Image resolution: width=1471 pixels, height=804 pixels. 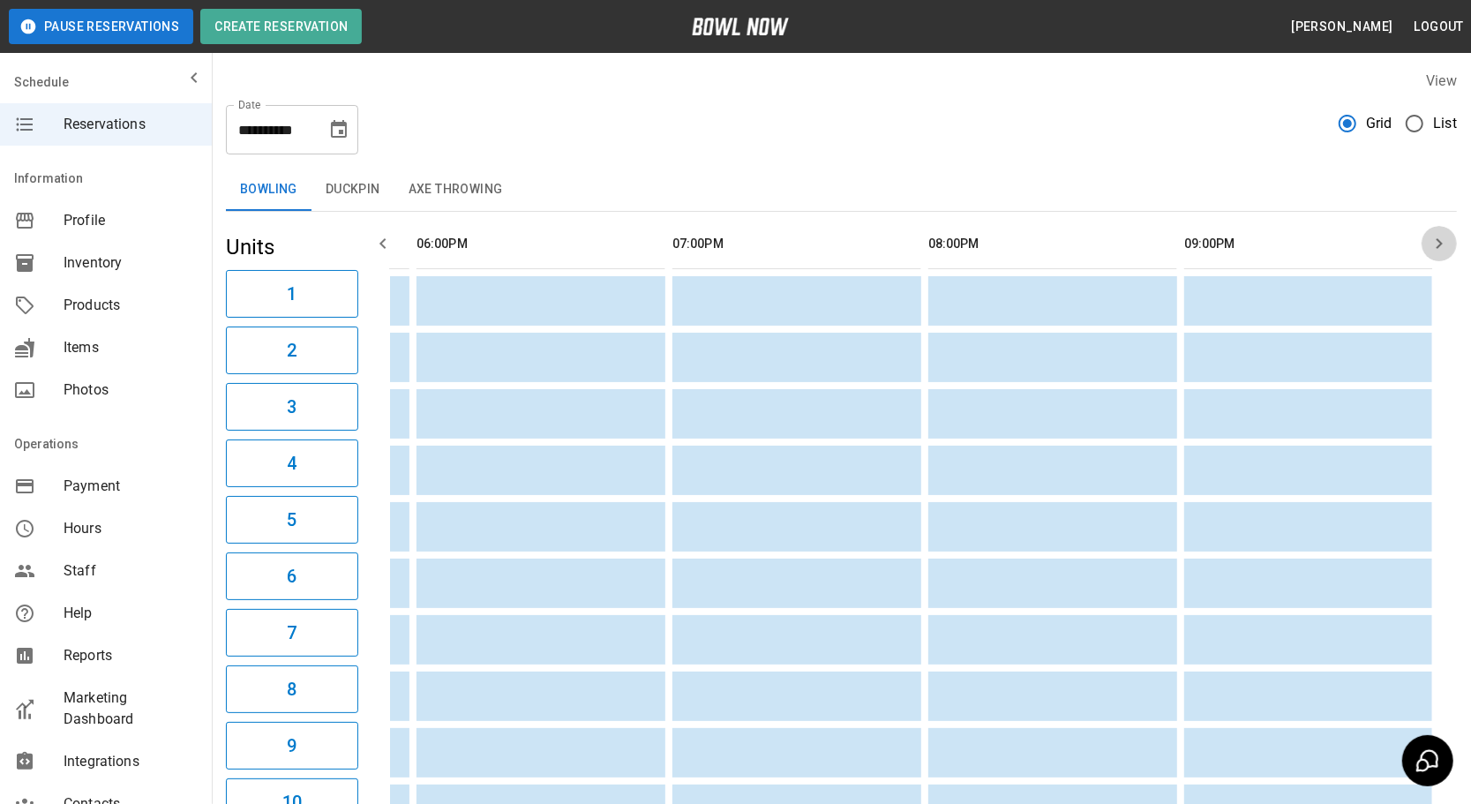 What do you see at coordinates (291, 350) in the screenshot?
I see `h6: 2` at bounding box center [291, 350].